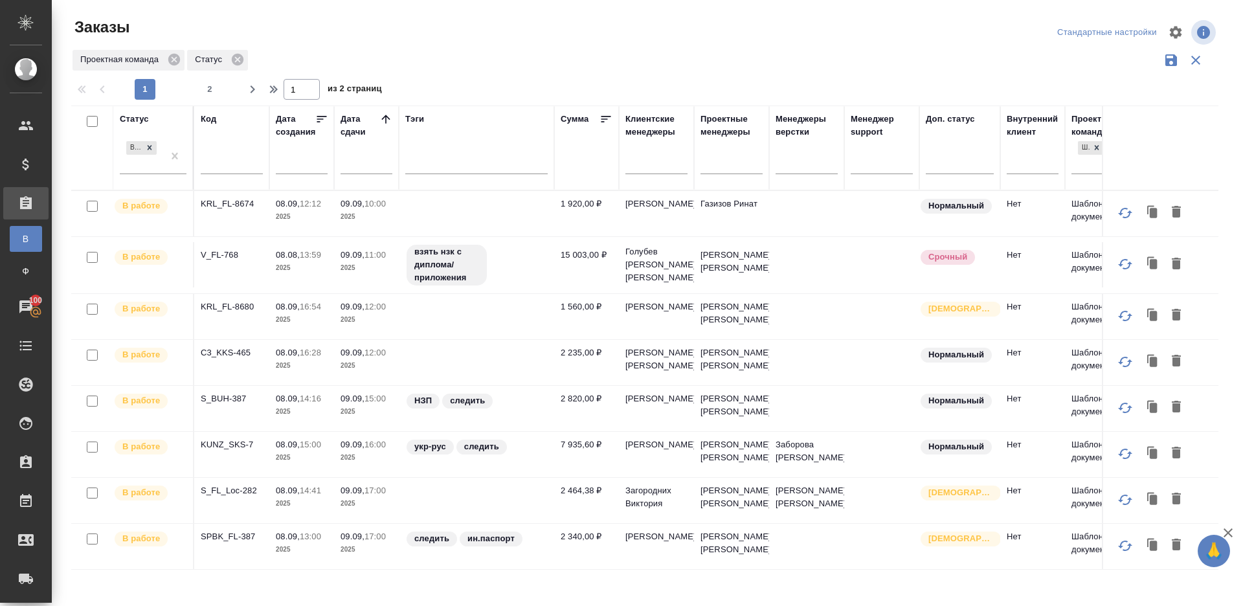 This screenshot has width=1243, height=606. I want to click on td: 2 340,00 ₽, so click(587, 547).